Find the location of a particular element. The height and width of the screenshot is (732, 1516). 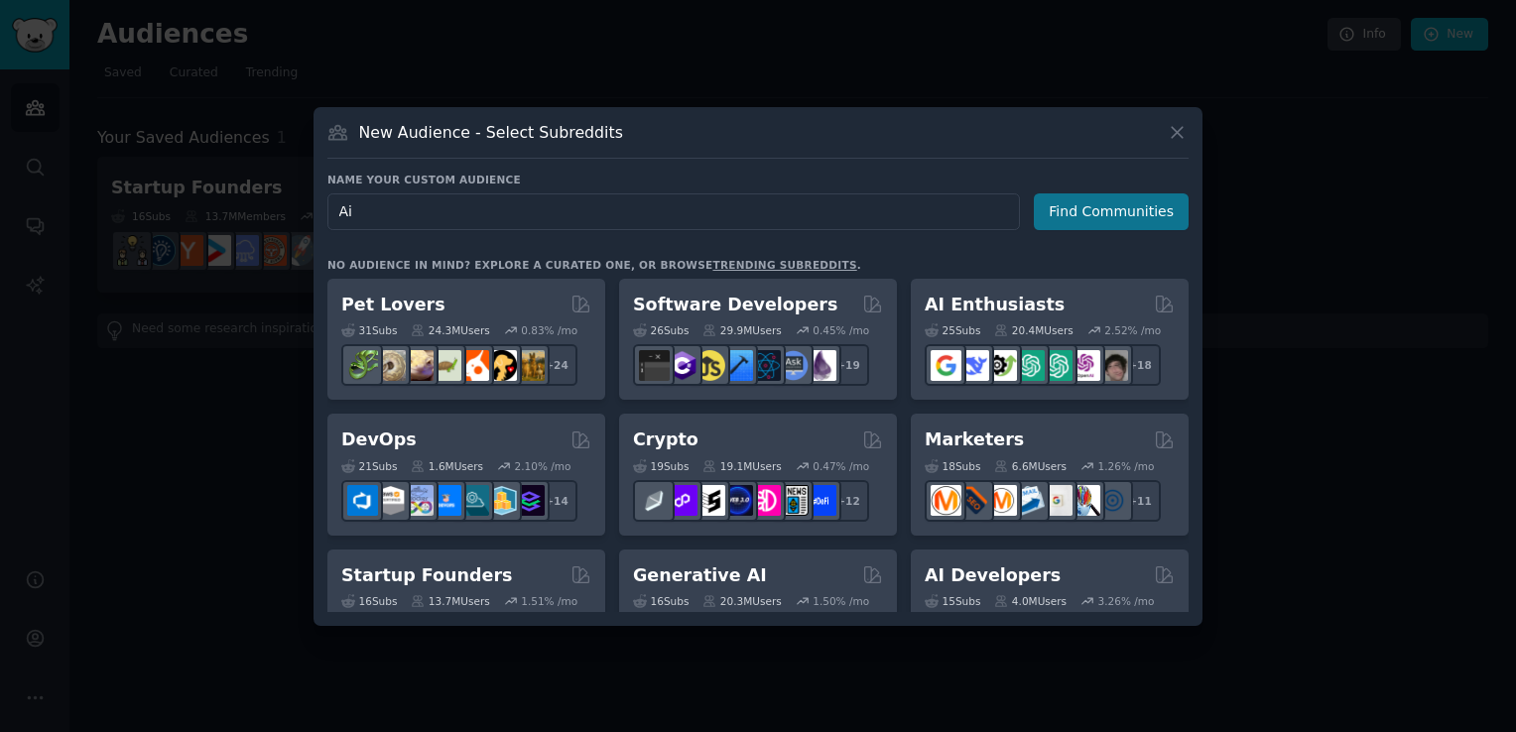

img: dogbreed is located at coordinates (529, 365).